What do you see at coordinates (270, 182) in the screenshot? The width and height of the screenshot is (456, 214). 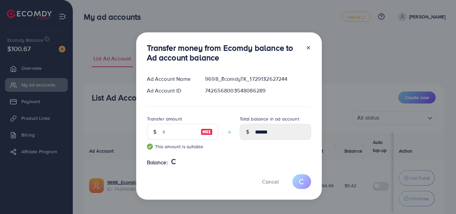 I see `span: Cancel` at bounding box center [270, 182].